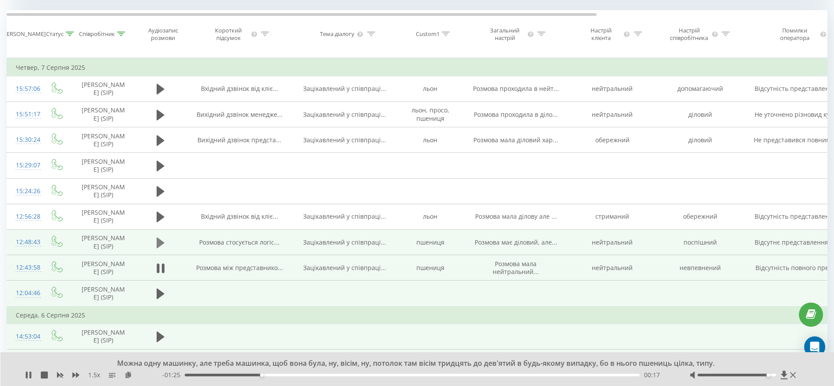 This screenshot has height=386, width=834. Describe the element at coordinates (516, 216) in the screenshot. I see `span: Розмова мала ділову але ...` at that location.